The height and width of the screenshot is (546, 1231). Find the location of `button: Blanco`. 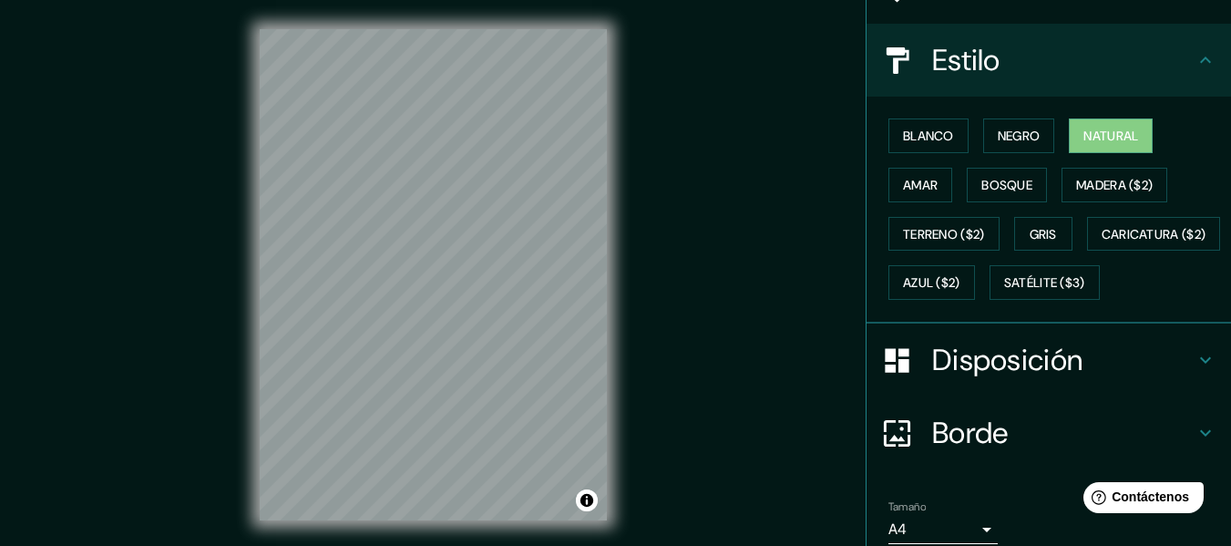

button: Blanco is located at coordinates (929, 136).